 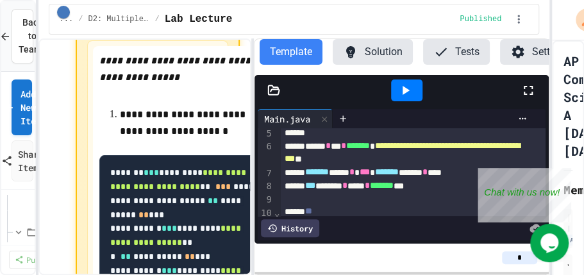 I want to click on button: Tests, so click(x=457, y=52).